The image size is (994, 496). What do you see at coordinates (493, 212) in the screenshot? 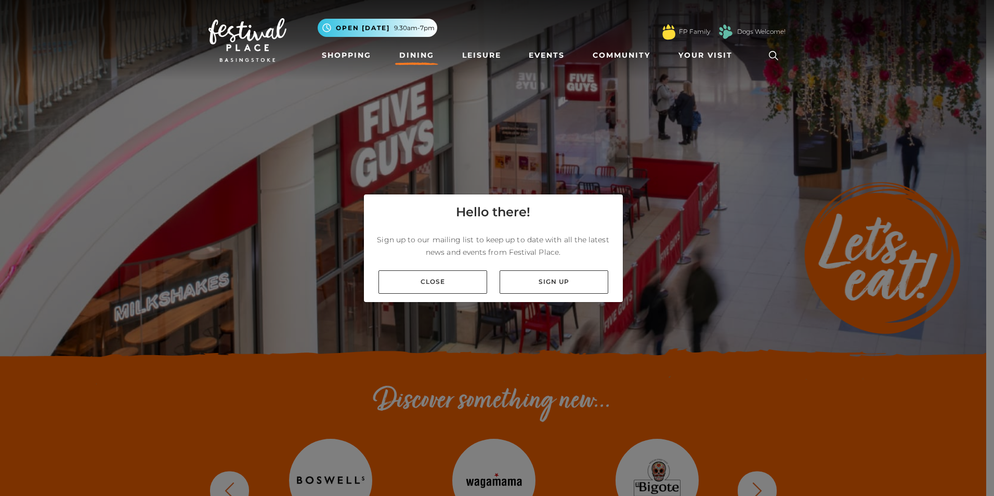
I see `h4: Hello there!` at bounding box center [493, 212].